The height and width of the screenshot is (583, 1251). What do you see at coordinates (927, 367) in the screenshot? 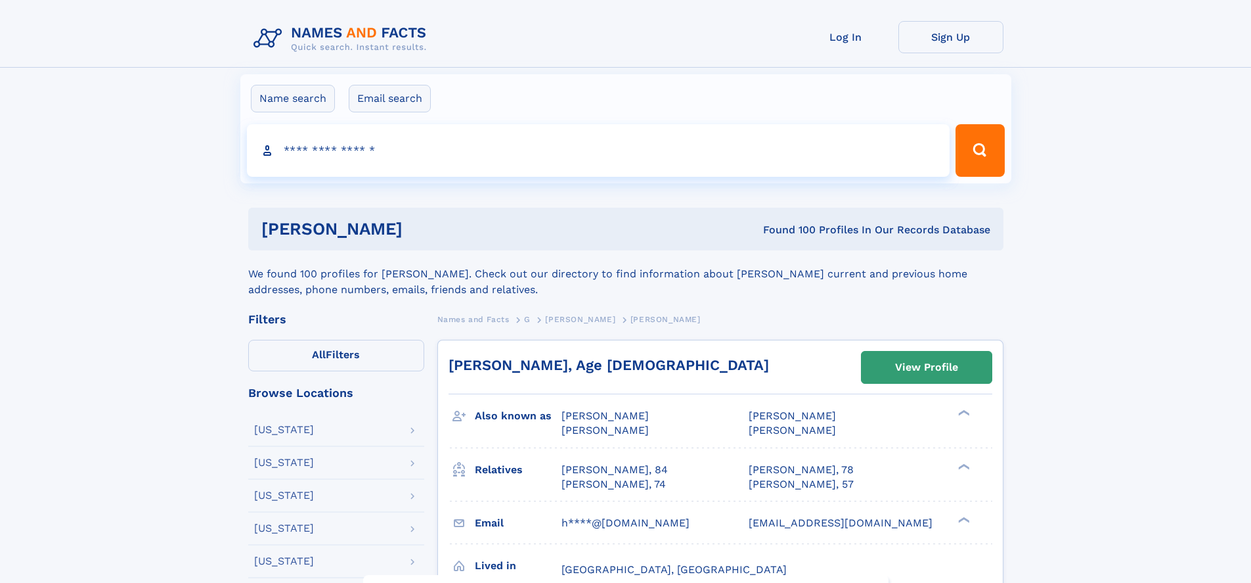
I see `div: View Profile` at bounding box center [927, 367].